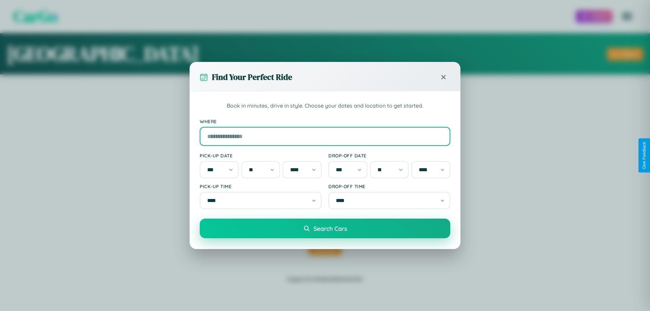  What do you see at coordinates (325, 229) in the screenshot?
I see `button: Search Cars` at bounding box center [325, 229].